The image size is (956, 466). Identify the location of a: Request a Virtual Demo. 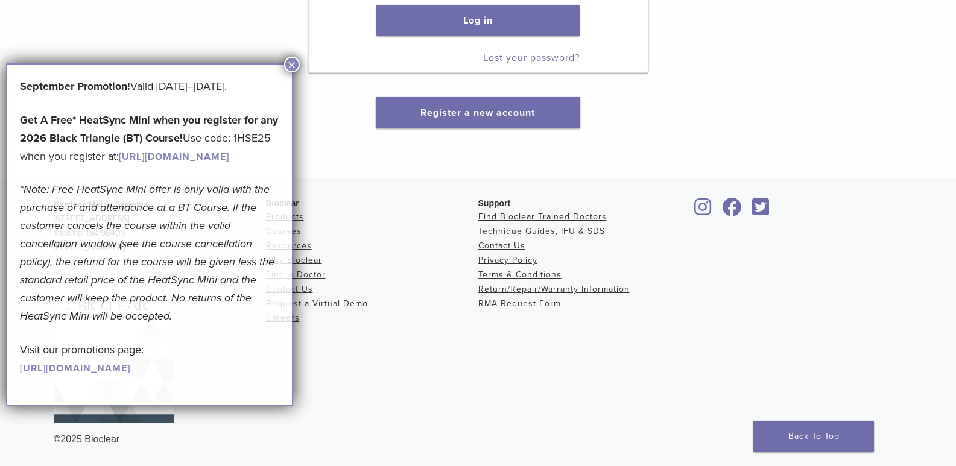
(317, 303).